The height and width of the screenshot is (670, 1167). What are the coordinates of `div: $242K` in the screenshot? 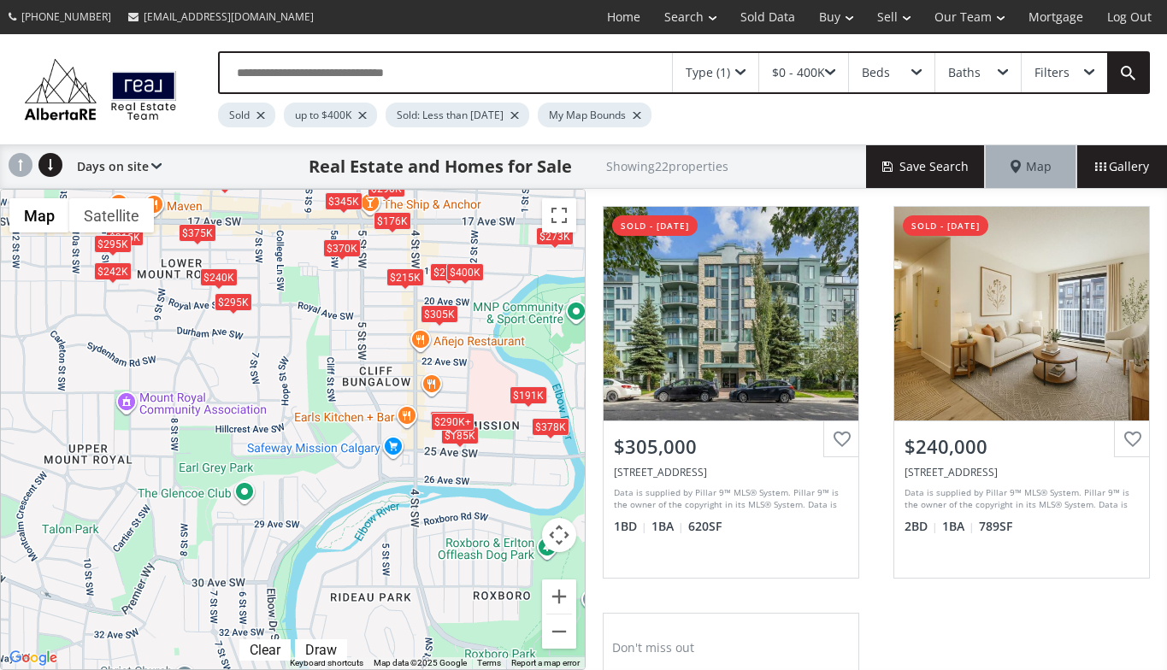 It's located at (112, 270).